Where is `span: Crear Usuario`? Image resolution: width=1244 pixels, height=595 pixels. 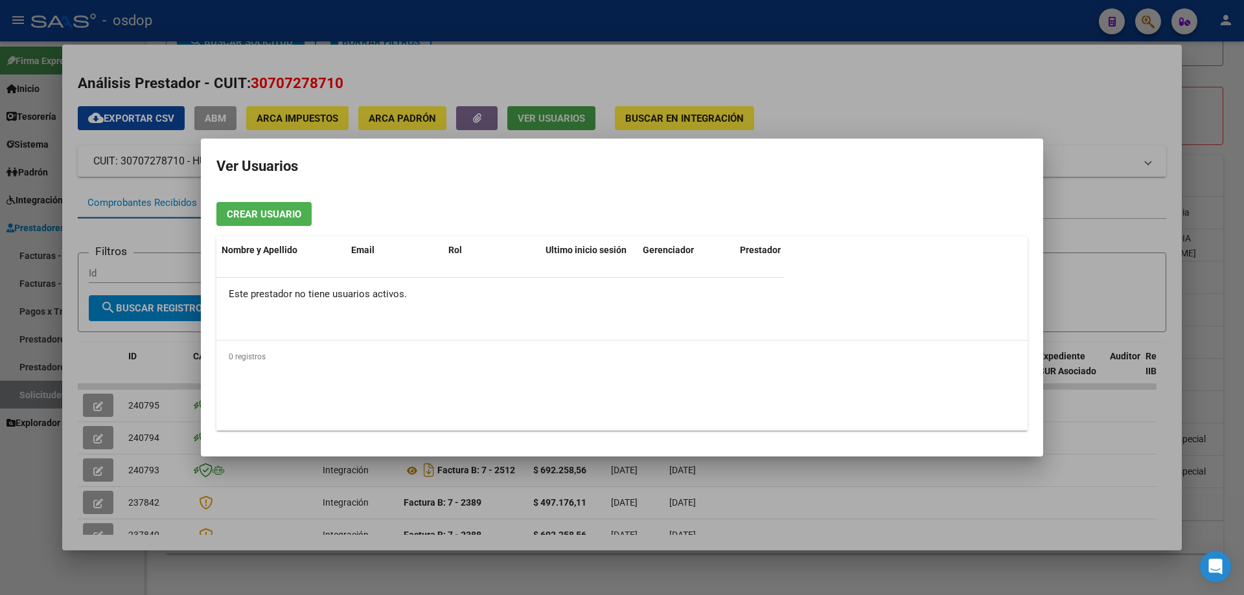
span: Crear Usuario is located at coordinates (264, 214).